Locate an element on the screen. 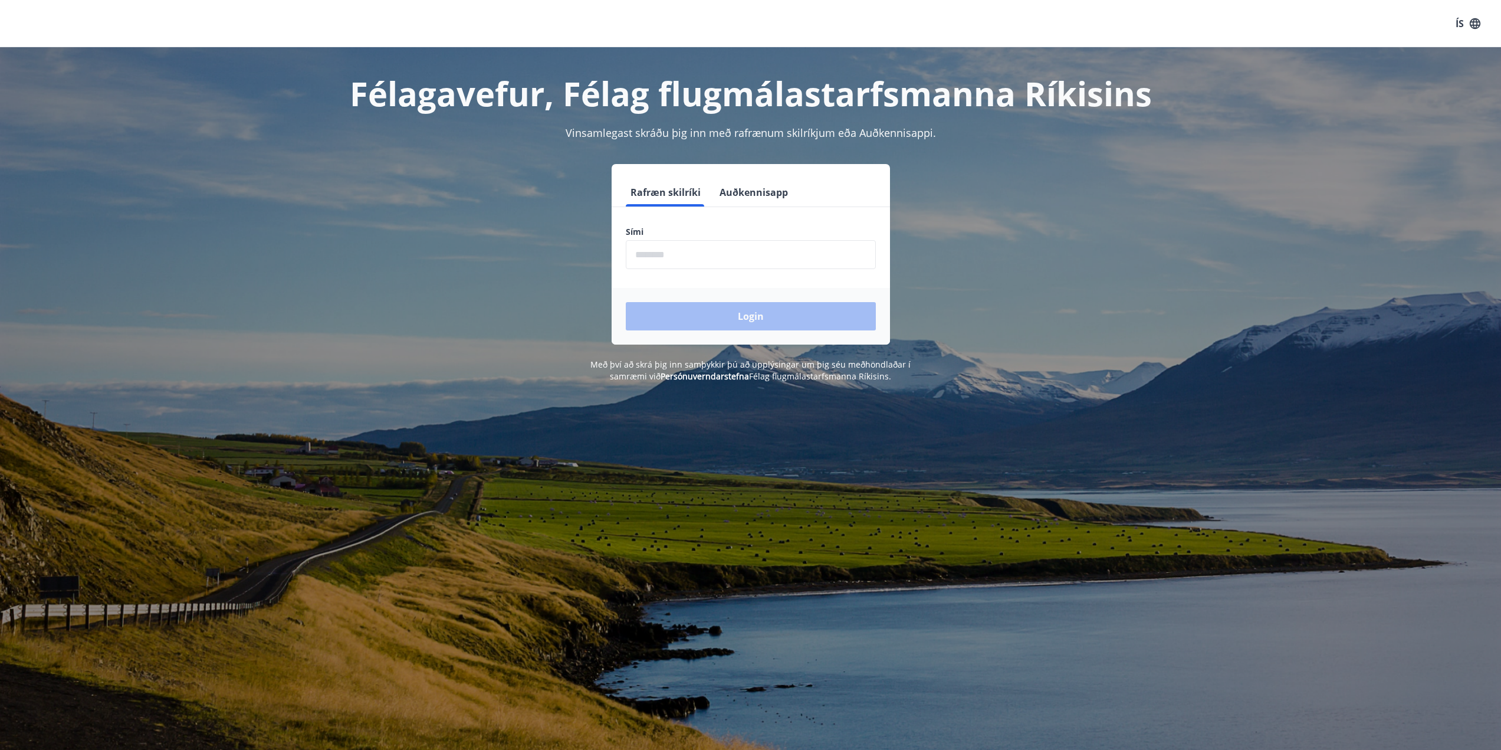 This screenshot has height=750, width=1501. span: Vinsamlegast skráðu þig inn með rafrænum skilríkjum eða Auðkennisappi. is located at coordinates (751, 133).